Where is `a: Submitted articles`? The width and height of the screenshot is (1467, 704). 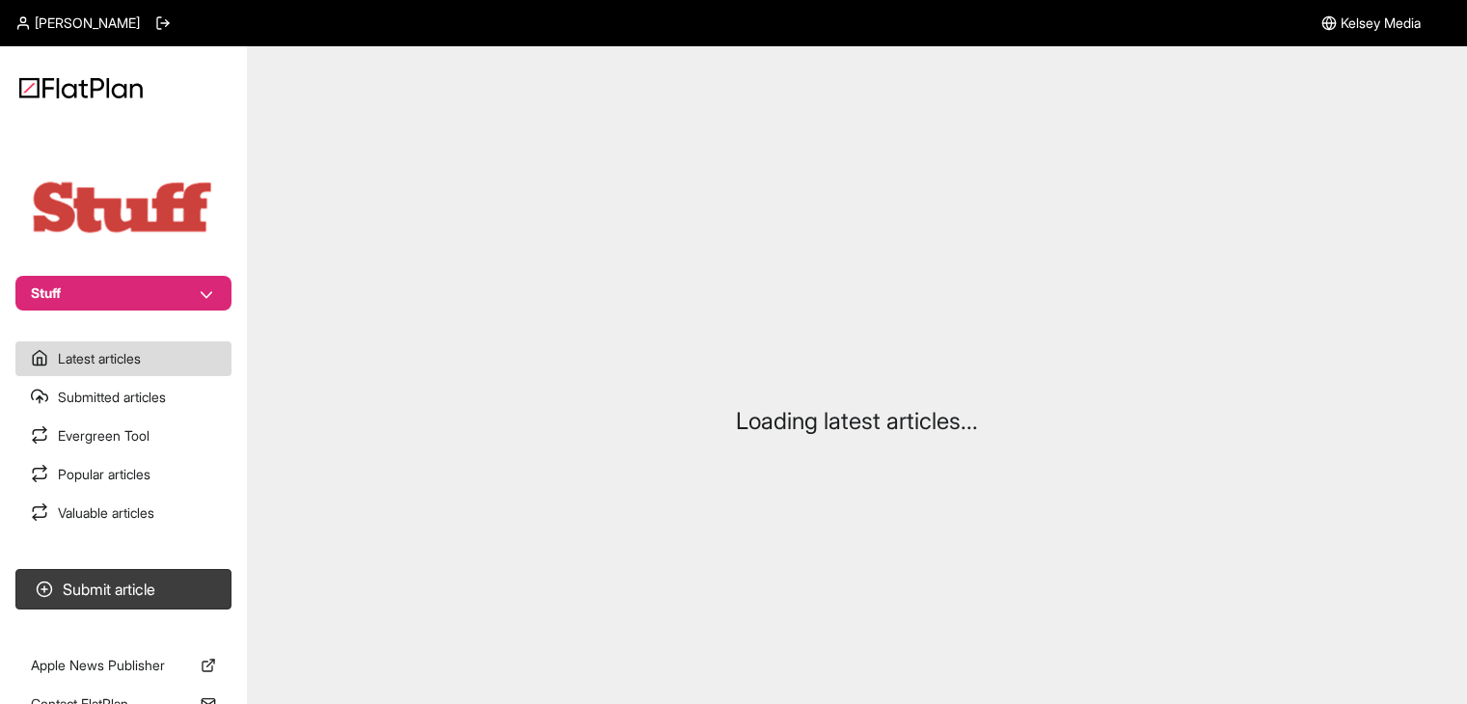 a: Submitted articles is located at coordinates (123, 397).